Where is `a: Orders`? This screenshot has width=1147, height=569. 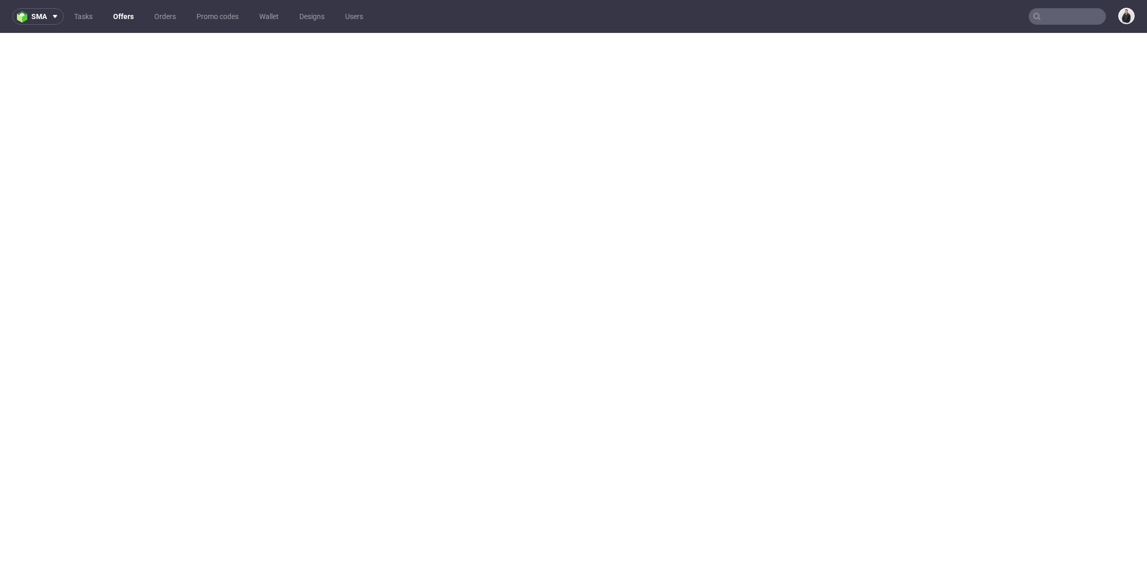 a: Orders is located at coordinates (165, 16).